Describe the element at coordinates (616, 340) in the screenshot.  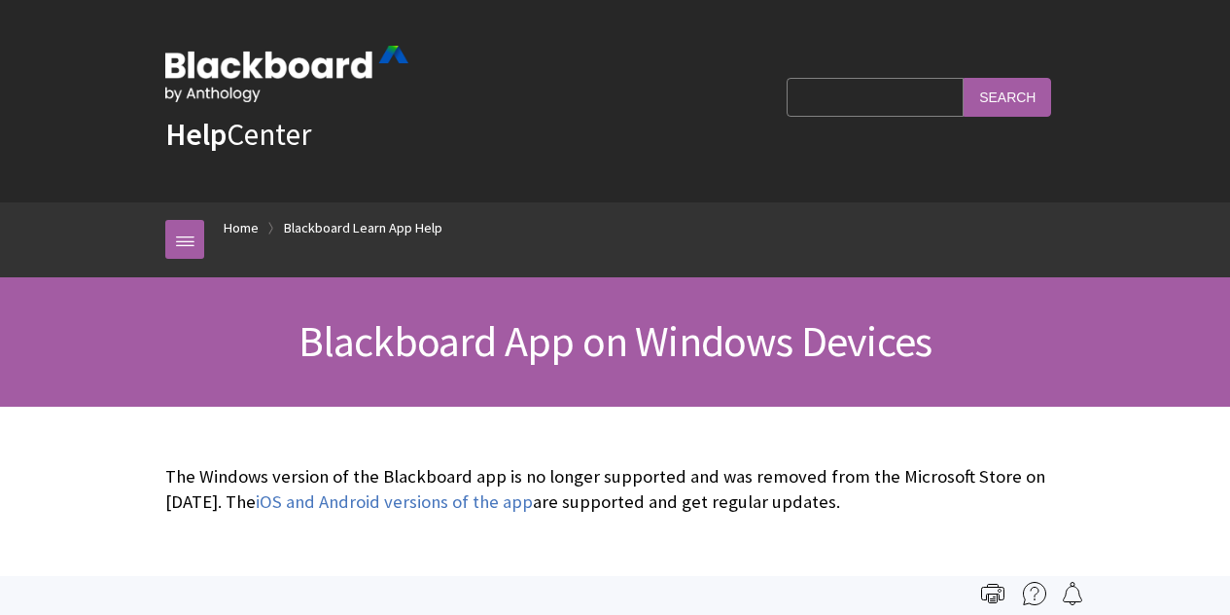
I see `span: Blackboard App on Windows Devices` at that location.